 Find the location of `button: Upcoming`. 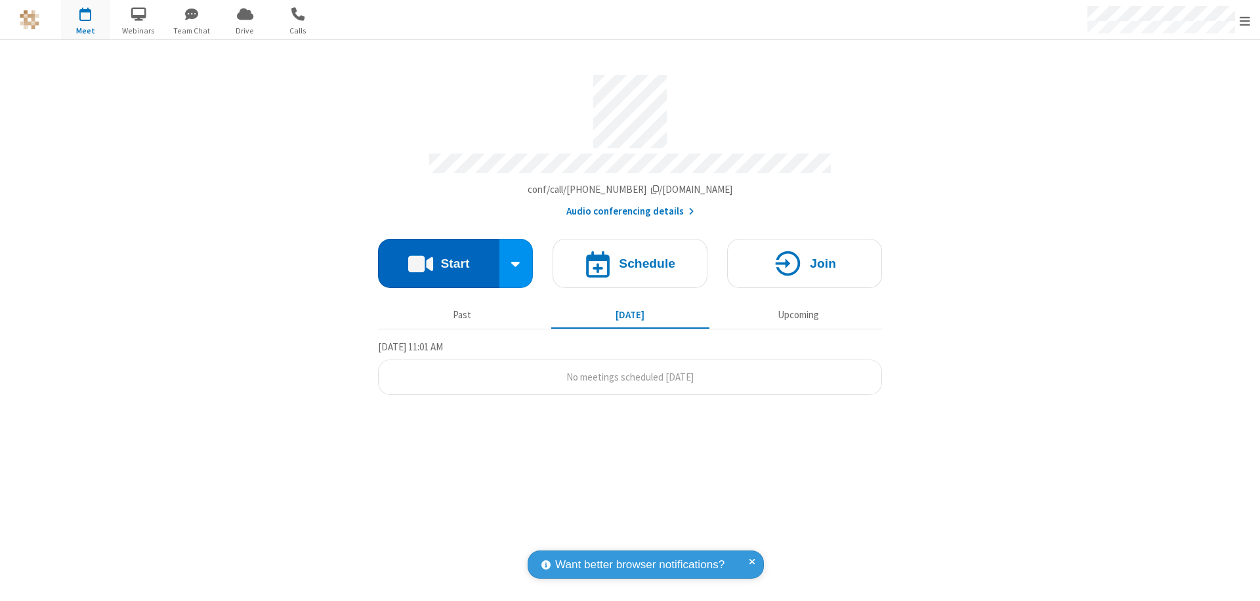

button: Upcoming is located at coordinates (798, 315).